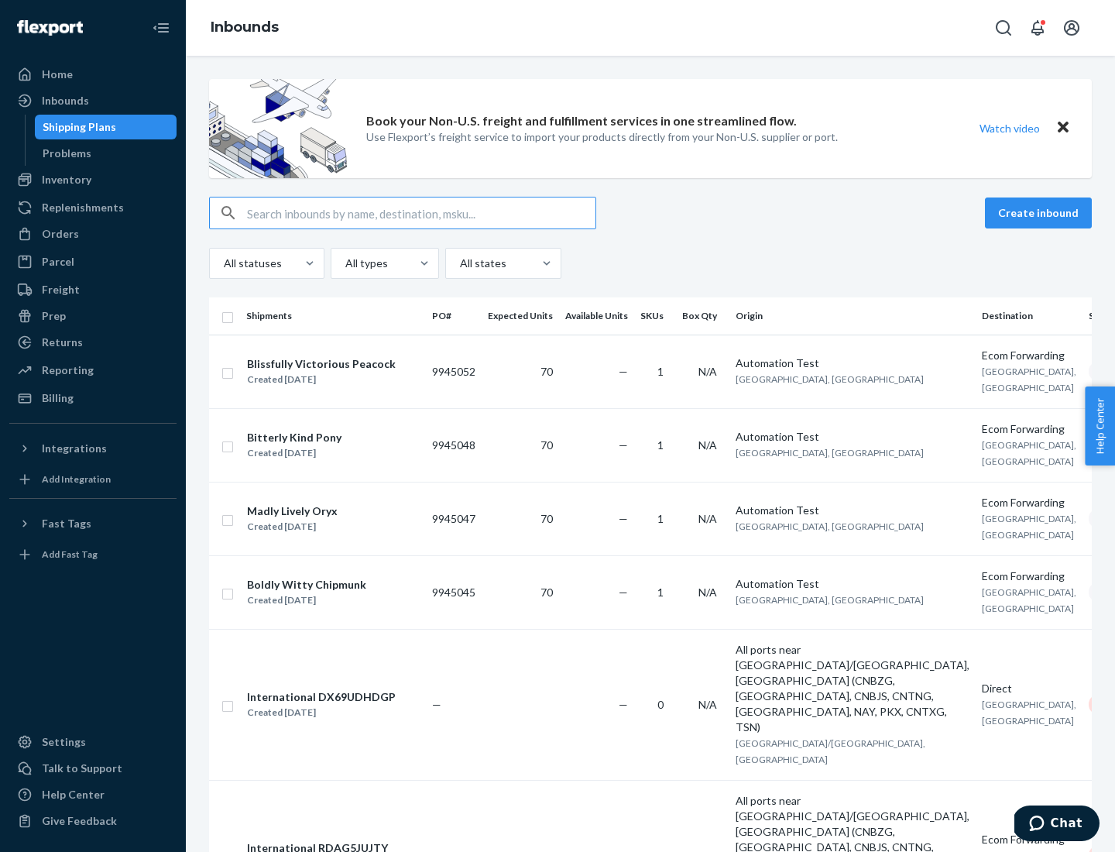  Describe the element at coordinates (1100, 426) in the screenshot. I see `button: Help Center` at that location.